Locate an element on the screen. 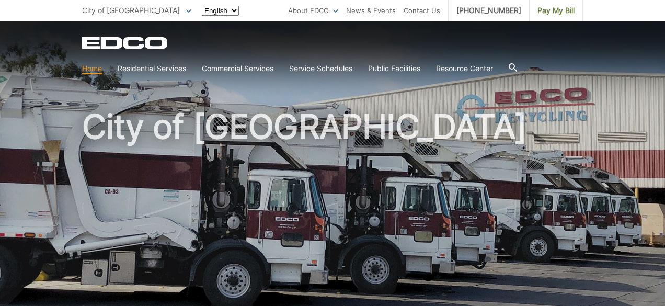 Image resolution: width=665 pixels, height=306 pixels. a: EDCD logo. Return to the homepage. is located at coordinates (125, 43).